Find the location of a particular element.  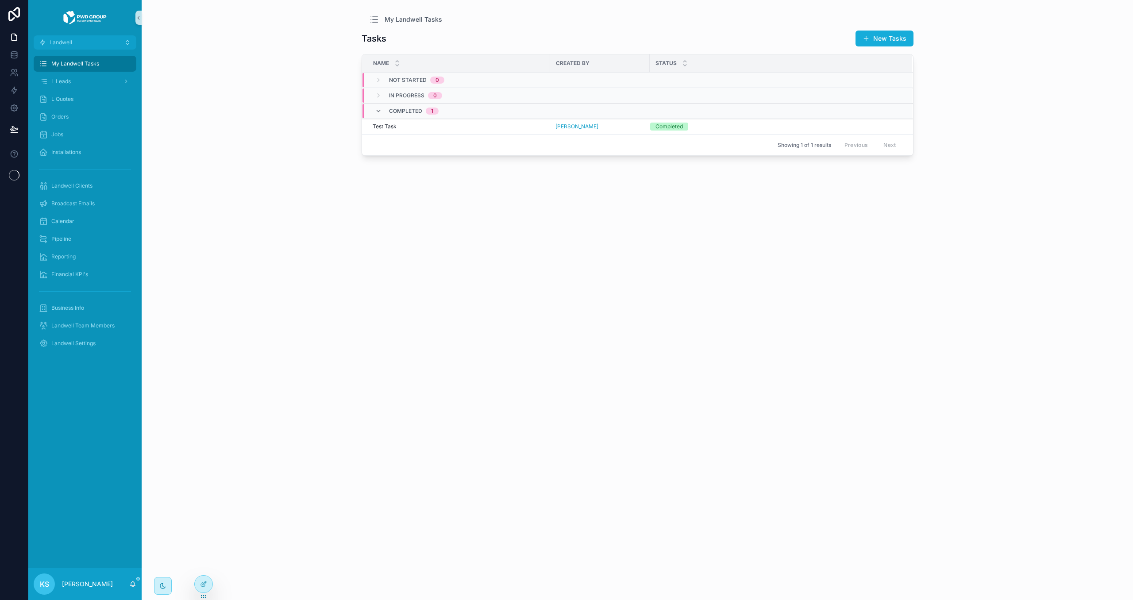

span: Completed is located at coordinates (405, 111).